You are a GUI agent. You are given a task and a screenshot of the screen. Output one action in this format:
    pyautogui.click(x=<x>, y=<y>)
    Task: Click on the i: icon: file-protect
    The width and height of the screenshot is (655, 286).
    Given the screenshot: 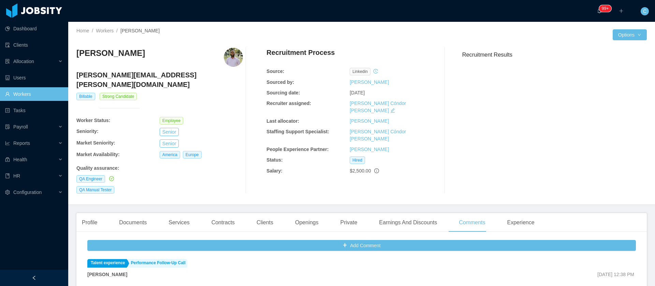 What is the action you would take?
    pyautogui.click(x=8, y=127)
    